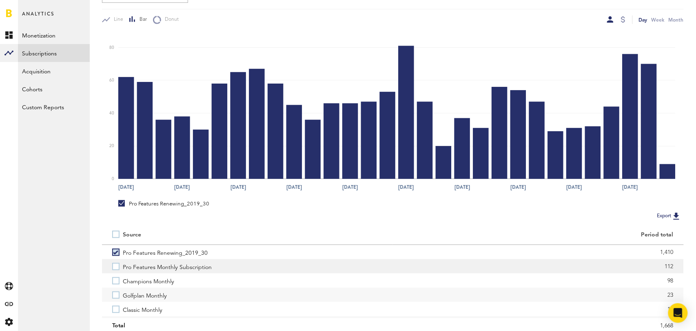 Image resolution: width=696 pixels, height=331 pixels. I want to click on span: Line, so click(117, 20).